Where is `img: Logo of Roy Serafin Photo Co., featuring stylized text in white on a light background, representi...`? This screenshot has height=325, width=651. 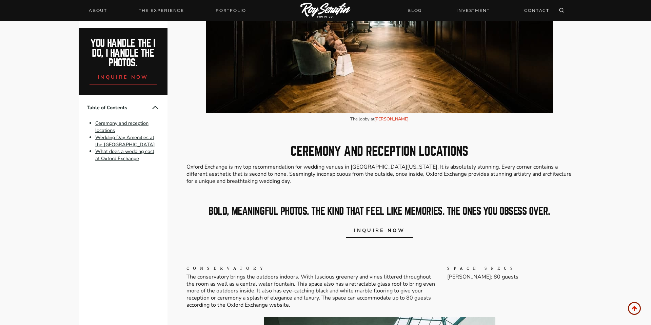
img: Logo of Roy Serafin Photo Co., featuring stylized text in white on a light background, representi... is located at coordinates (325, 11).